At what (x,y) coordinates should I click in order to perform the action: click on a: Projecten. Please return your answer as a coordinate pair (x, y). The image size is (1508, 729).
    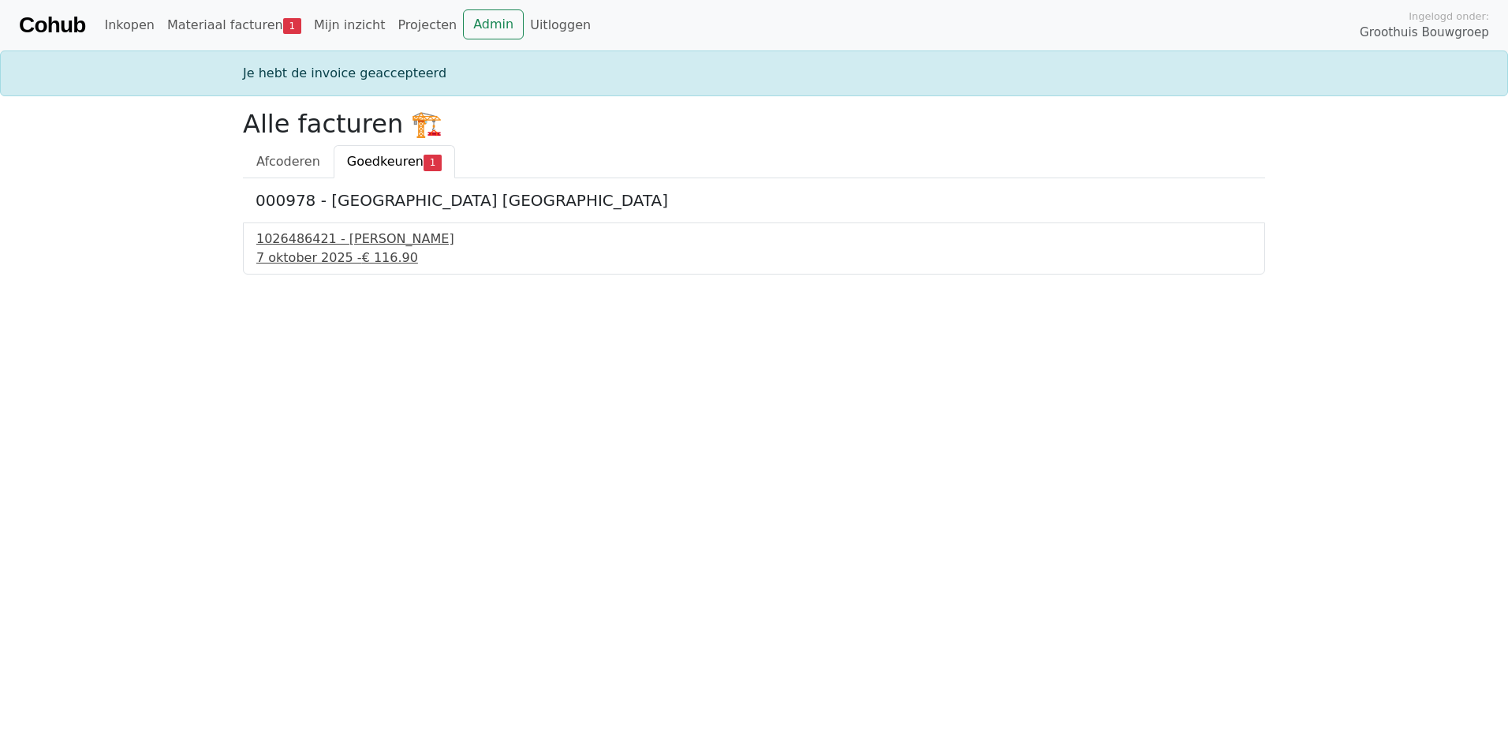
    Looking at the image, I should click on (427, 25).